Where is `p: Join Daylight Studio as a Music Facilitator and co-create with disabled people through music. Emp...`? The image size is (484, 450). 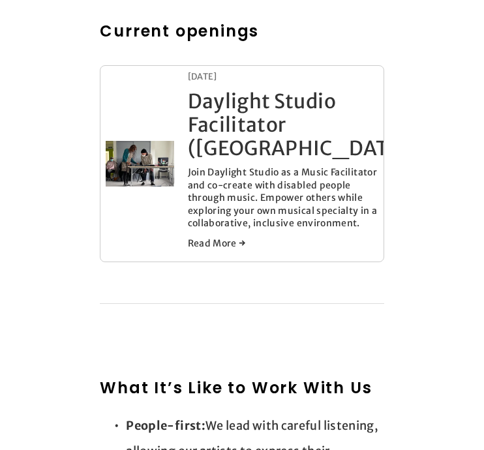
p: Join Daylight Studio as a Music Facilitator and co-create with disabled people through music. Emp... is located at coordinates (283, 198).